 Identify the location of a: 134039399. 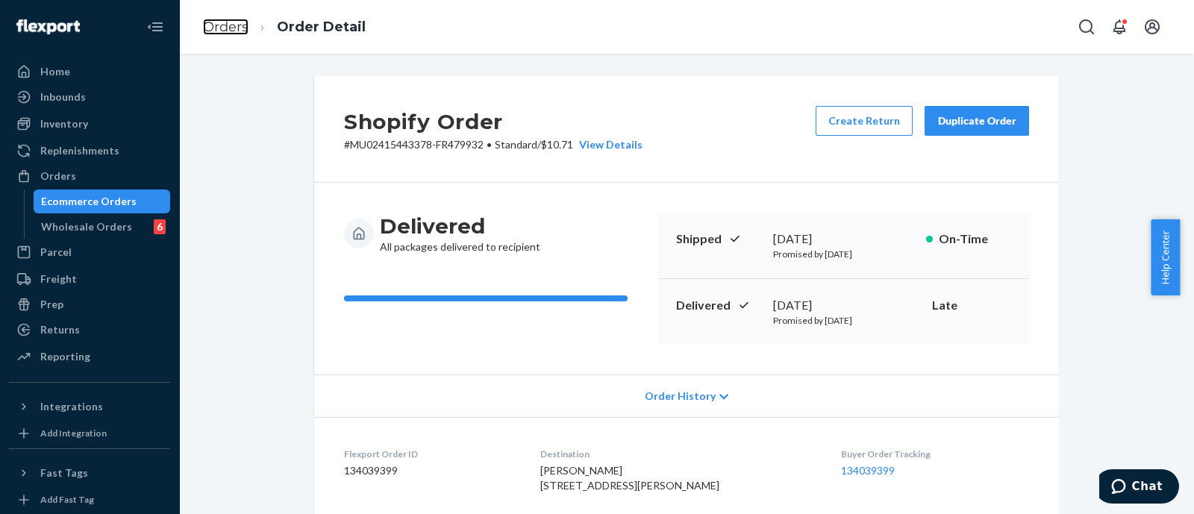
(868, 470).